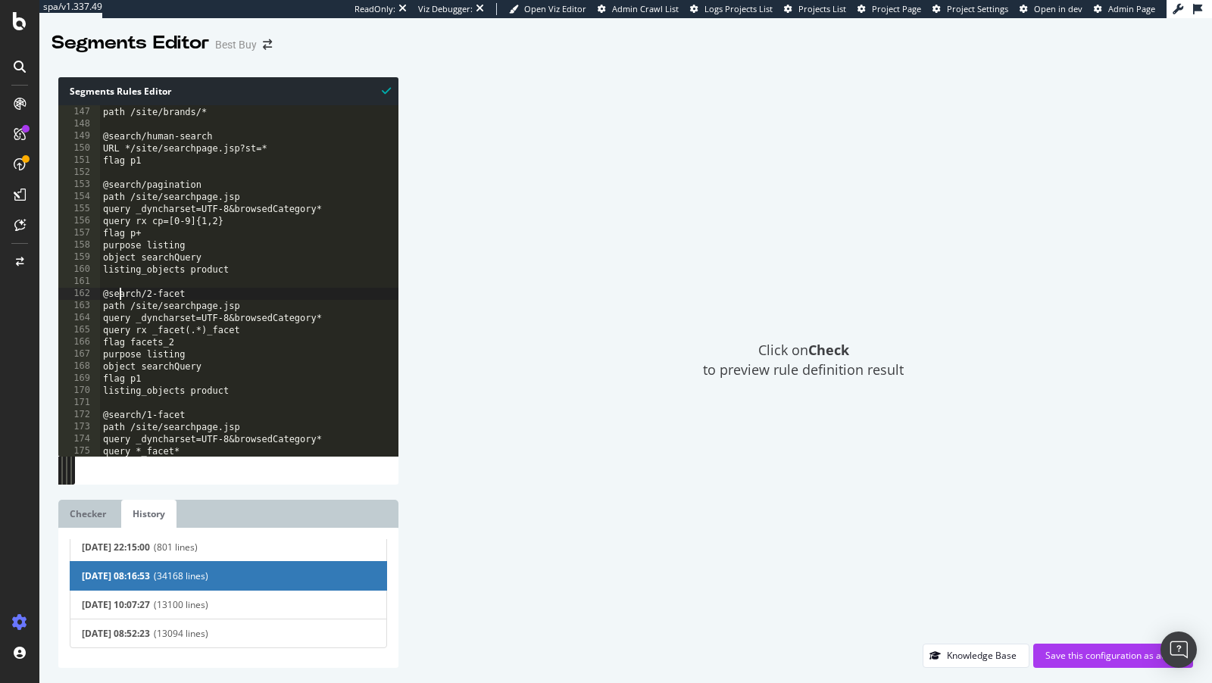 This screenshot has width=1212, height=683. What do you see at coordinates (79, 391) in the screenshot?
I see `div: 170` at bounding box center [79, 391].